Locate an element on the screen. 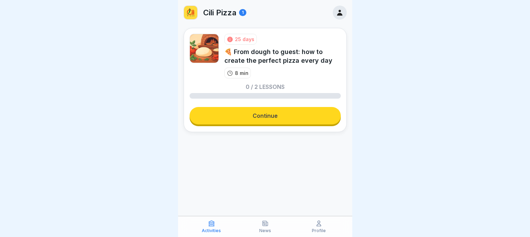 This screenshot has height=237, width=530. p: News is located at coordinates (265, 230).